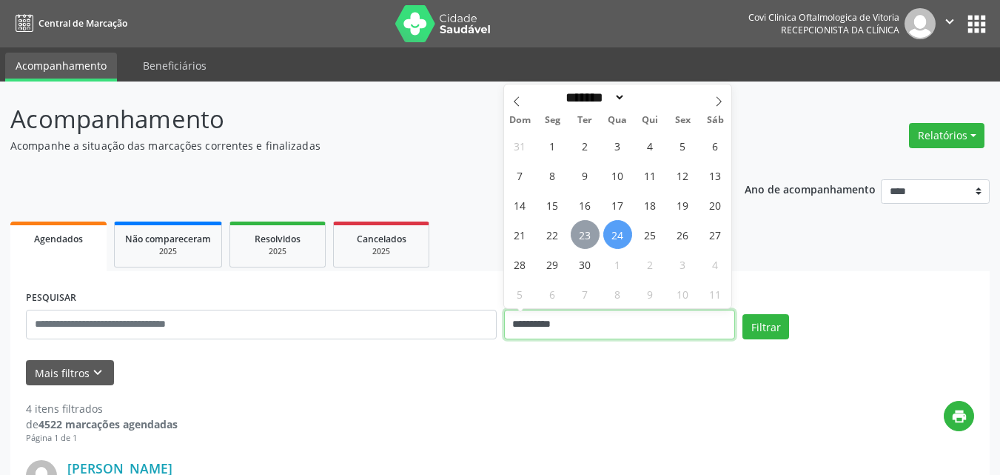 The height and width of the screenshot is (475, 1000). What do you see at coordinates (650, 234) in the screenshot?
I see `span: Setembro 25, 2025` at bounding box center [650, 234].